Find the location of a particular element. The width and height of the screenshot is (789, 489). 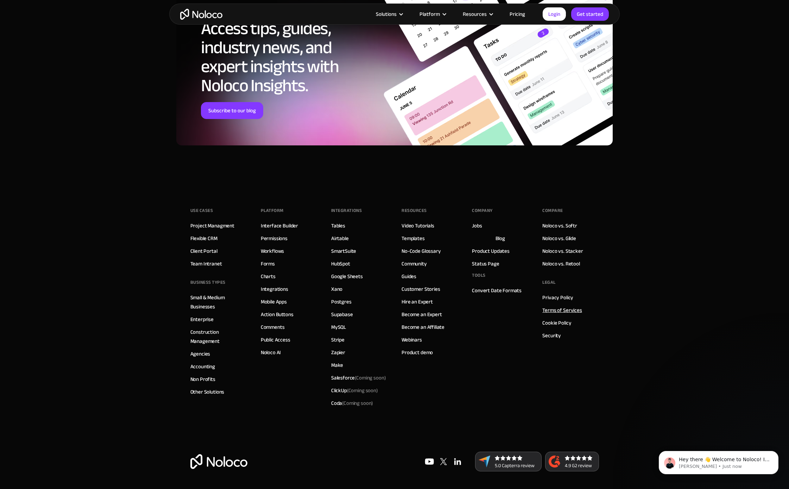

a: MySQL is located at coordinates (338, 327).